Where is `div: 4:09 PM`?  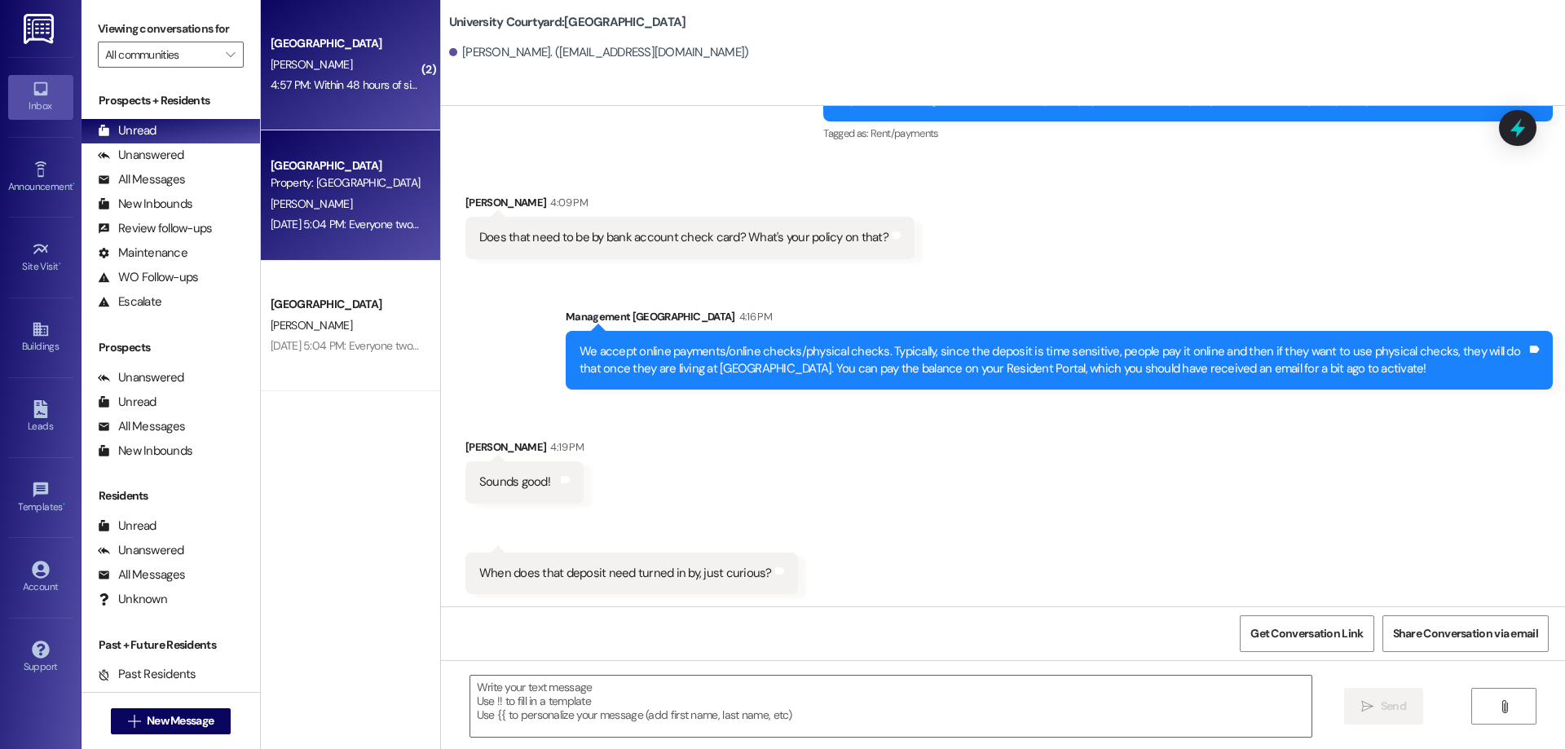 div: 4:09 PM is located at coordinates (567, 202).